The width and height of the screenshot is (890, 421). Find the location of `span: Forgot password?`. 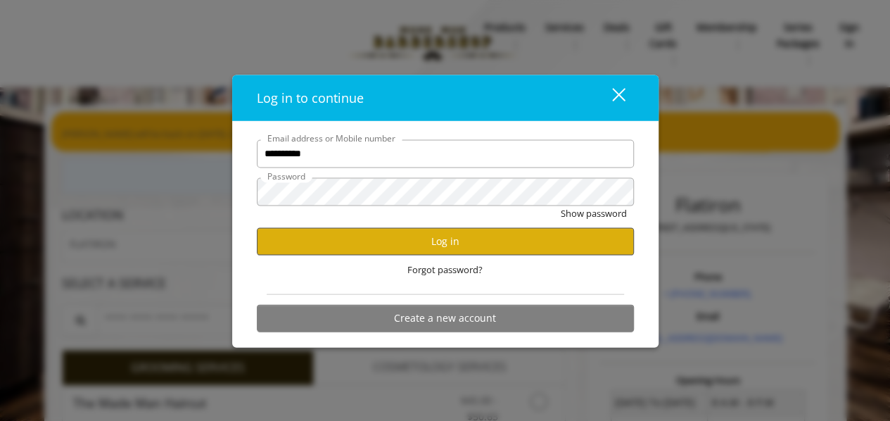

span: Forgot password? is located at coordinates (445, 269).